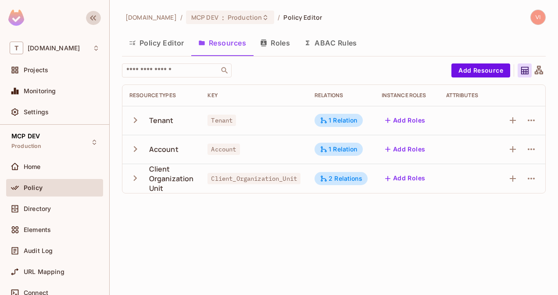 The image size is (558, 295). Describe the element at coordinates (221, 121) in the screenshot. I see `span: Tenant` at that location.